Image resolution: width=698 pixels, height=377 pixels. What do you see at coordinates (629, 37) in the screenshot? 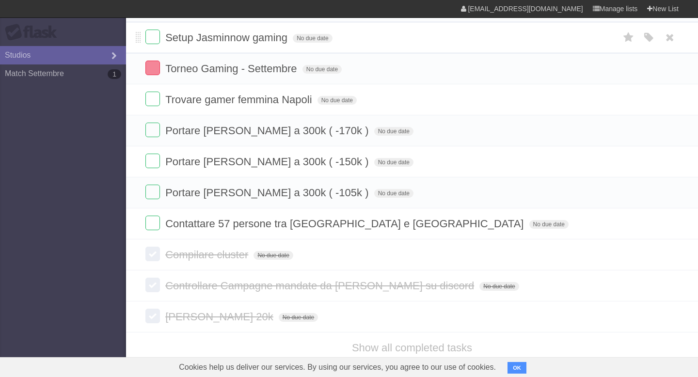
I see `label: Star task` at bounding box center [629, 37].